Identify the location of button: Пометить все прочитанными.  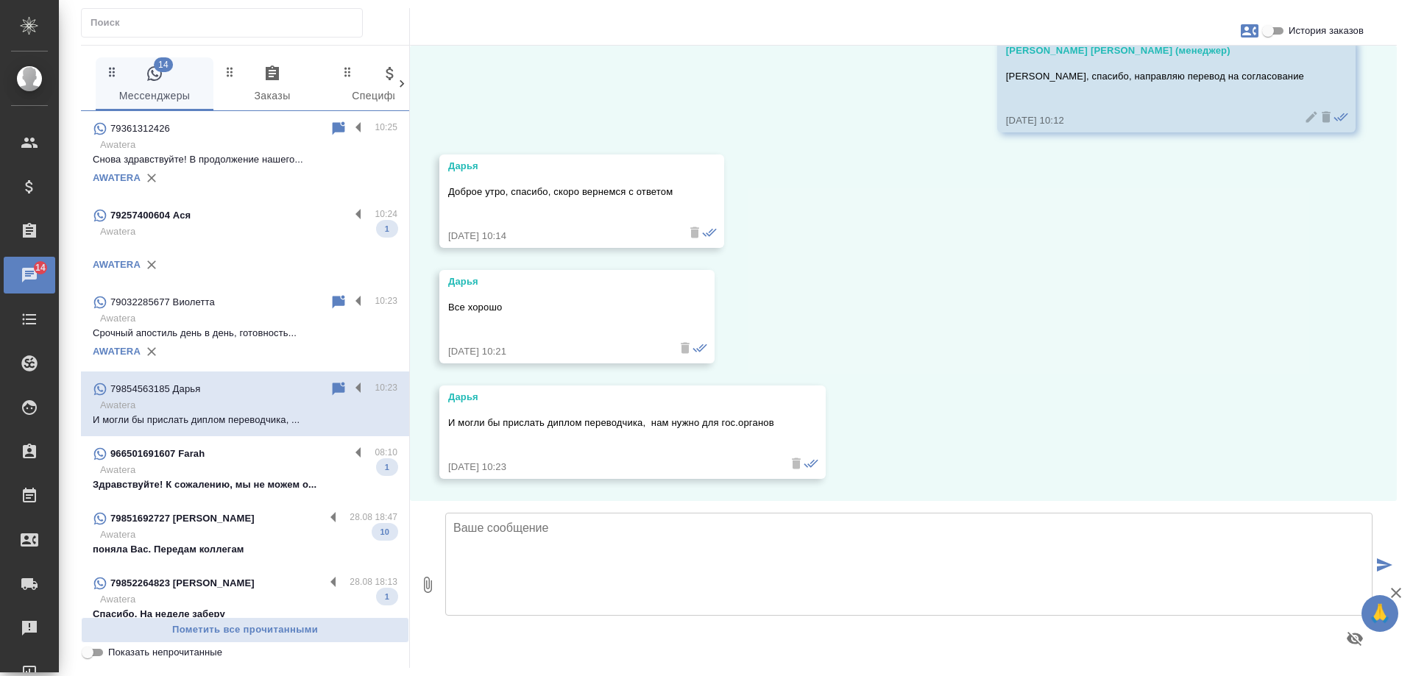
(245, 630).